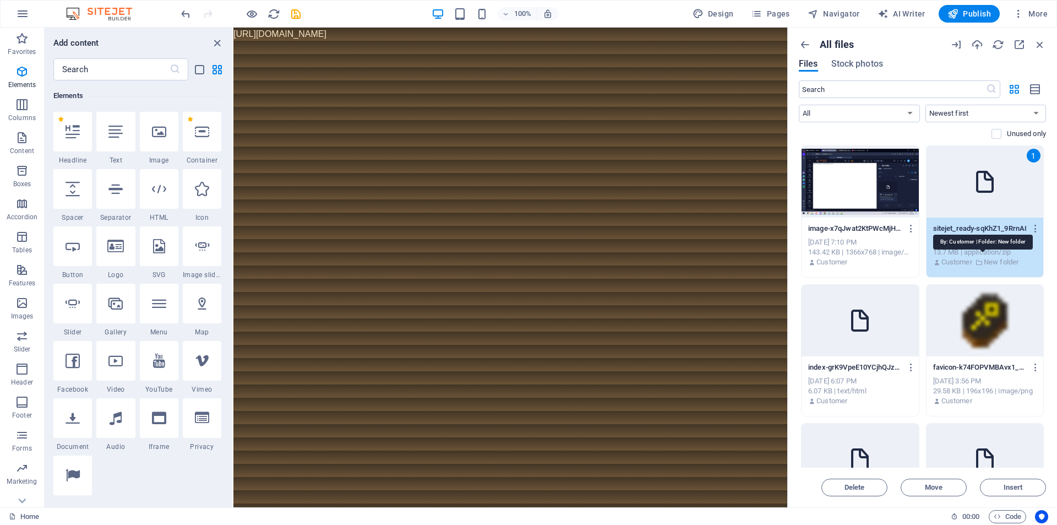 This screenshot has height=525, width=1057. I want to click on button: close panel, so click(217, 43).